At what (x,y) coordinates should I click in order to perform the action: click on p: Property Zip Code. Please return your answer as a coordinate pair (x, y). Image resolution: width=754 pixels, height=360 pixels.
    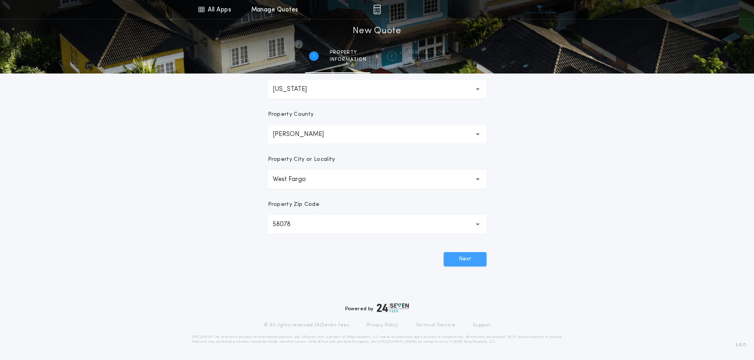
    Looking at the image, I should click on (293, 205).